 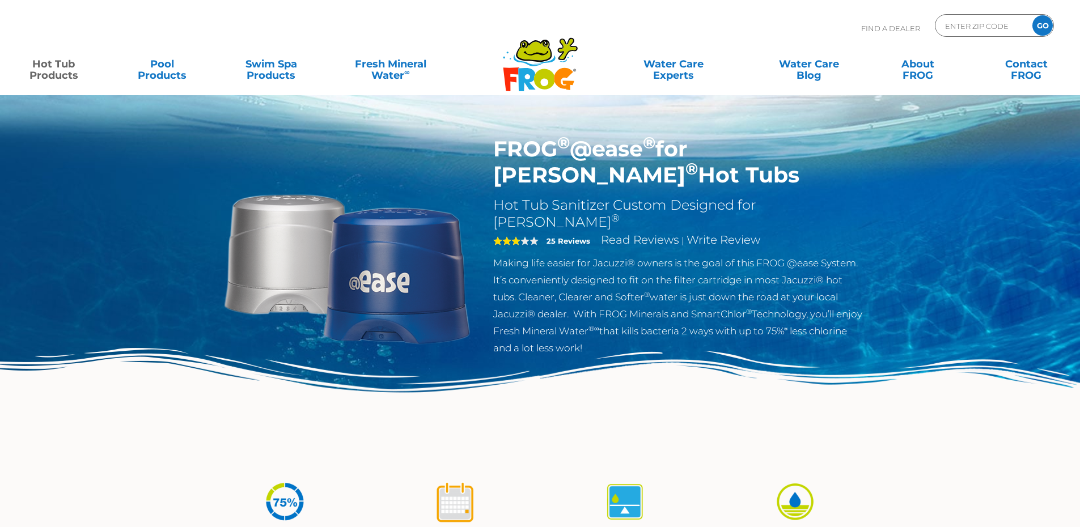 I want to click on img: Sundance-cartridges-2.png, so click(x=347, y=266).